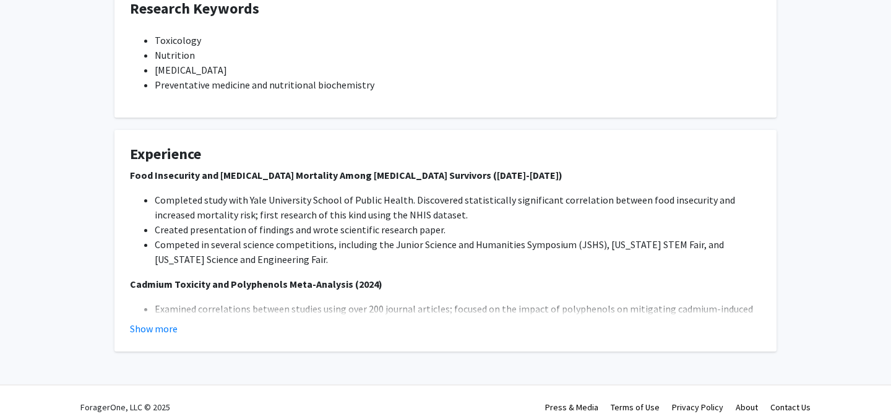  What do you see at coordinates (458, 85) in the screenshot?
I see `li: Preventative medicine and nutritional biochemistry` at bounding box center [458, 85].